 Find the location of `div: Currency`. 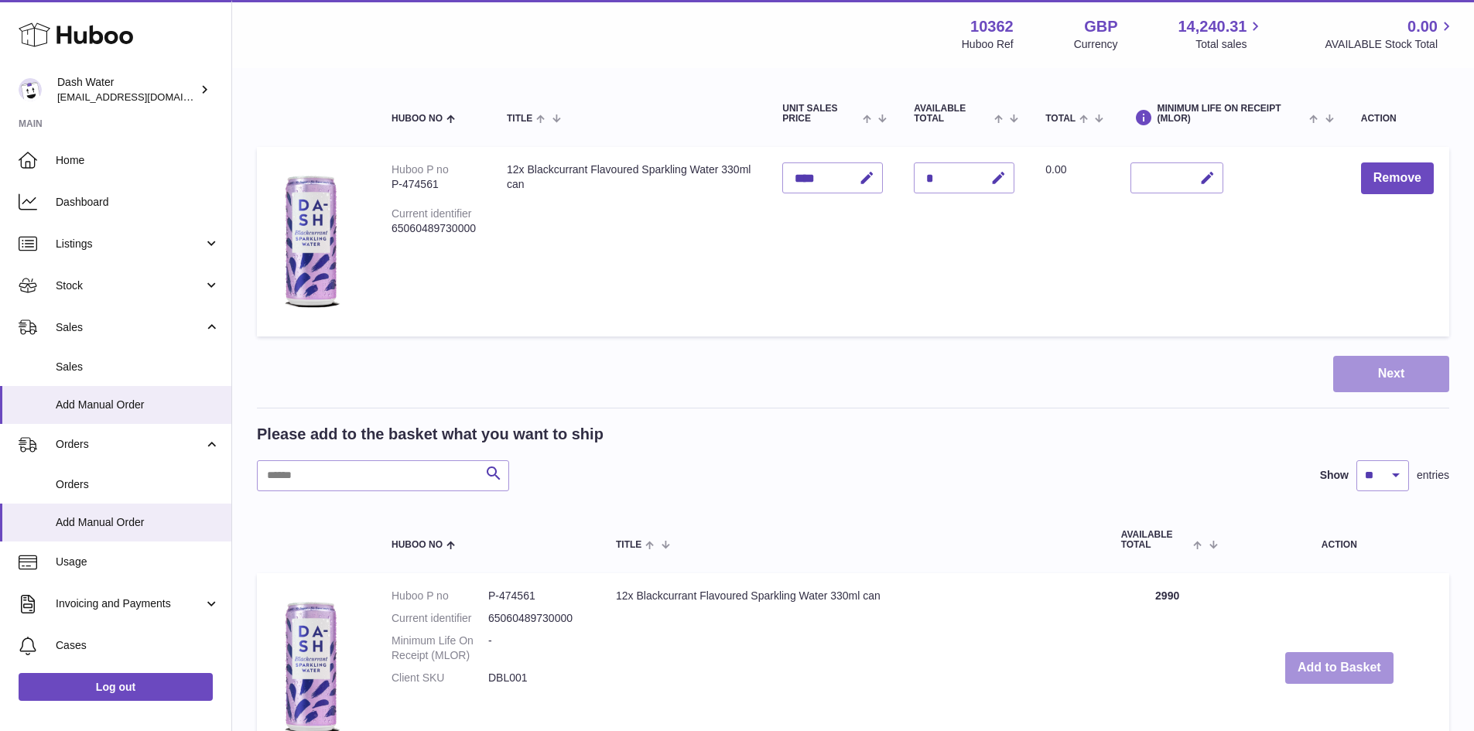

div: Currency is located at coordinates (1096, 44).